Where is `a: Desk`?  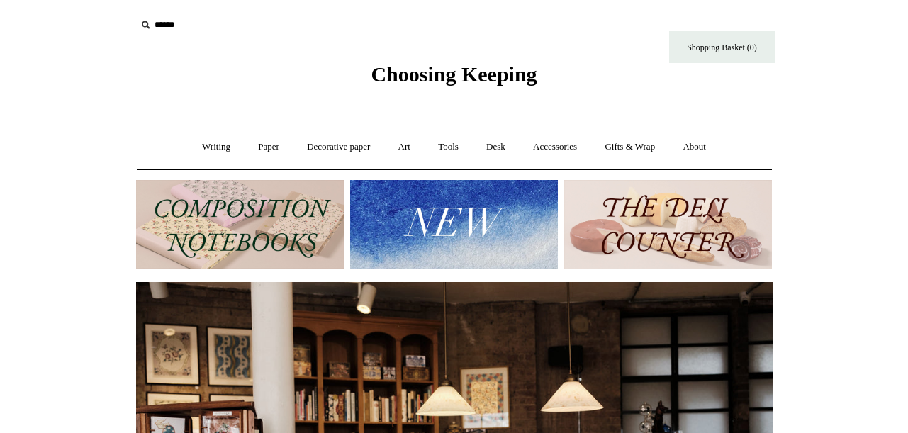
a: Desk is located at coordinates (495, 147).